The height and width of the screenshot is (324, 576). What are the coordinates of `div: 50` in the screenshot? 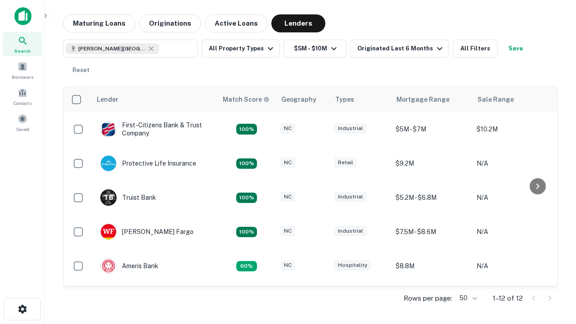 It's located at (467, 298).